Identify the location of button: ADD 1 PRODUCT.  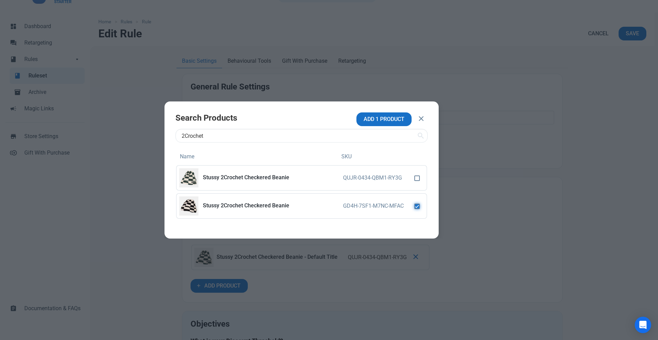
(384, 119).